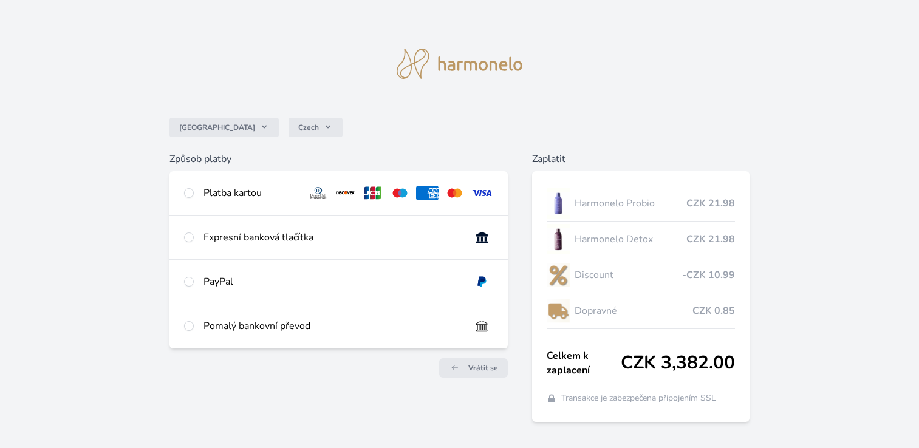  I want to click on span: Harmonelo Detox, so click(630, 239).